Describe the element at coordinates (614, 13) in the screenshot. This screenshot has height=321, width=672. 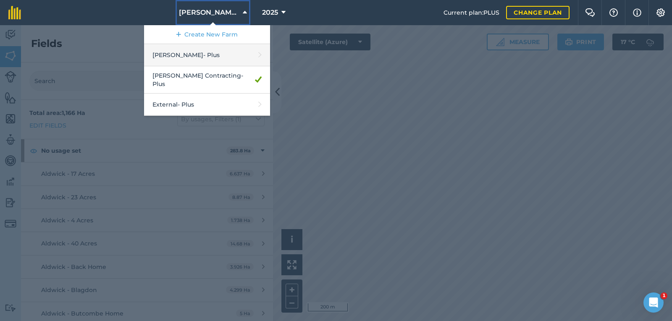
I see `img: A question mark icon` at that location.